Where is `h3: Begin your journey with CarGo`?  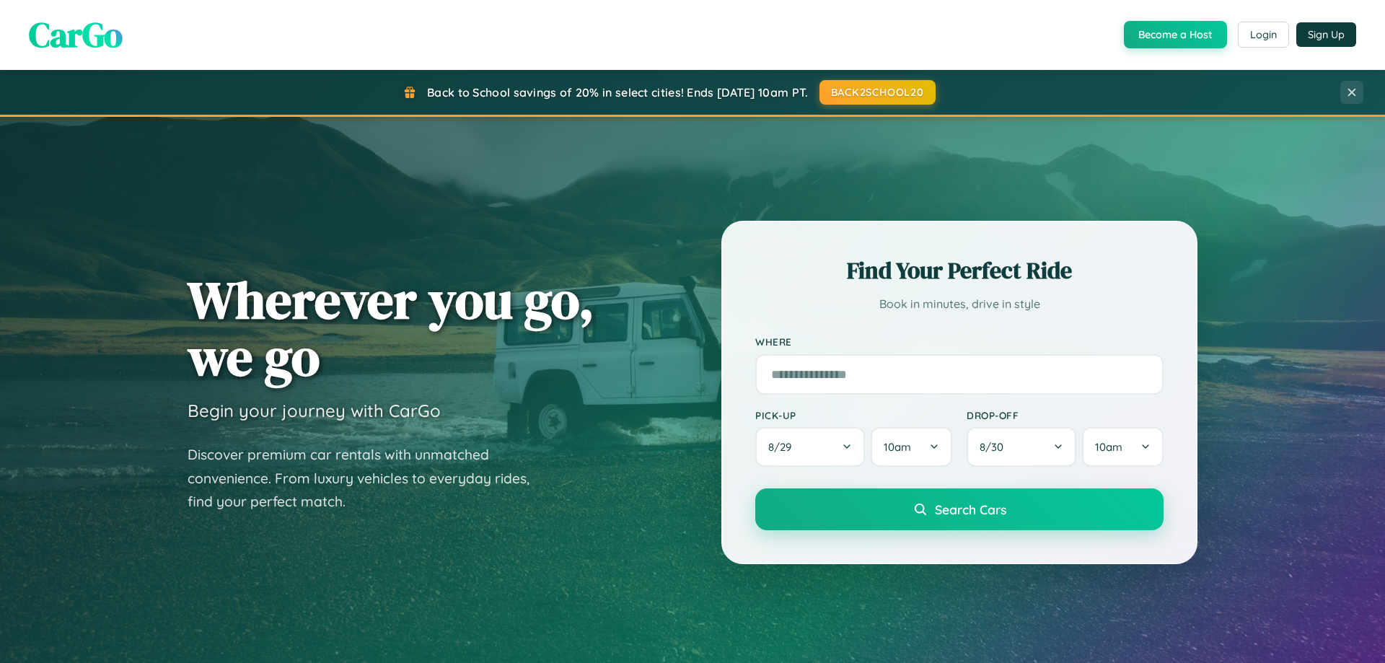
h3: Begin your journey with CarGo is located at coordinates (314, 410).